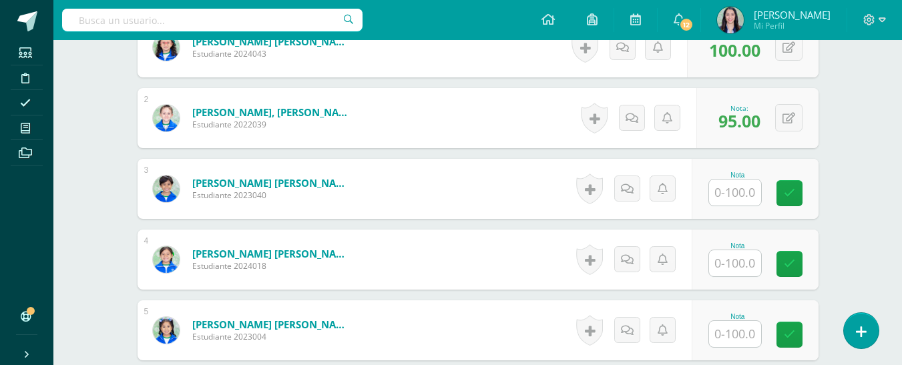  Describe the element at coordinates (272, 336) in the screenshot. I see `span: Estudiante 2023004` at that location.